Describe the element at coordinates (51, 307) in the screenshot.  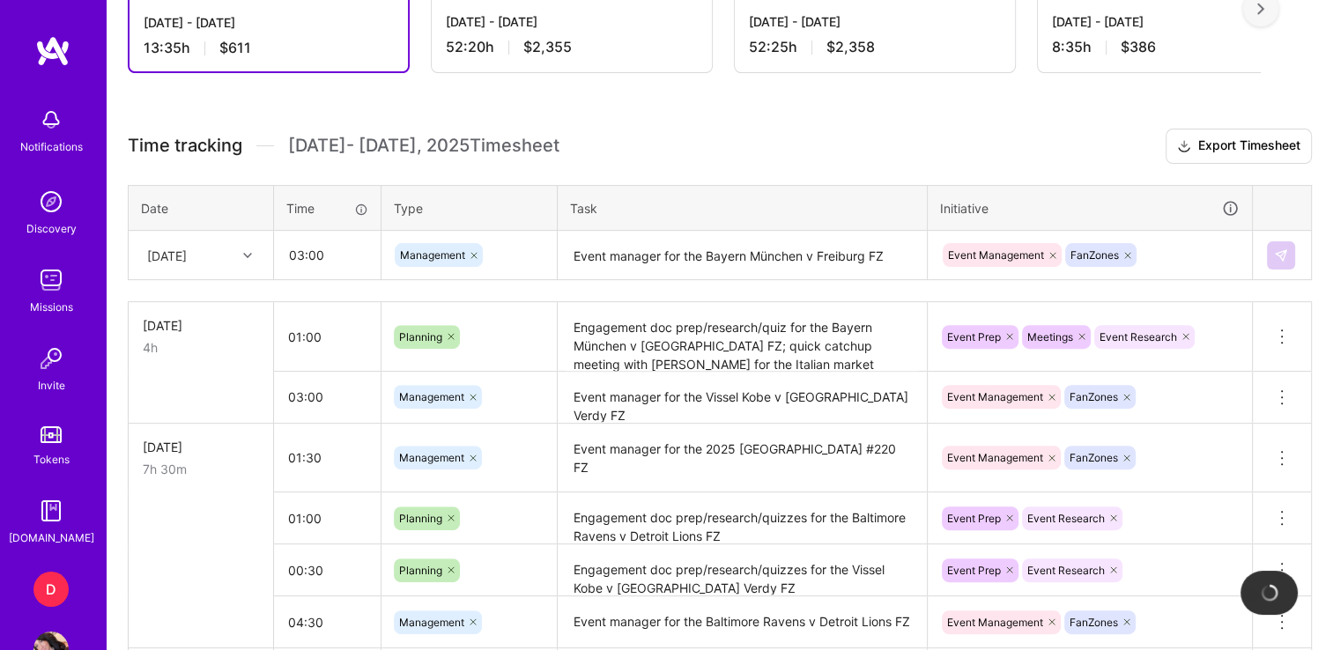
I see `div: Missions` at that location.